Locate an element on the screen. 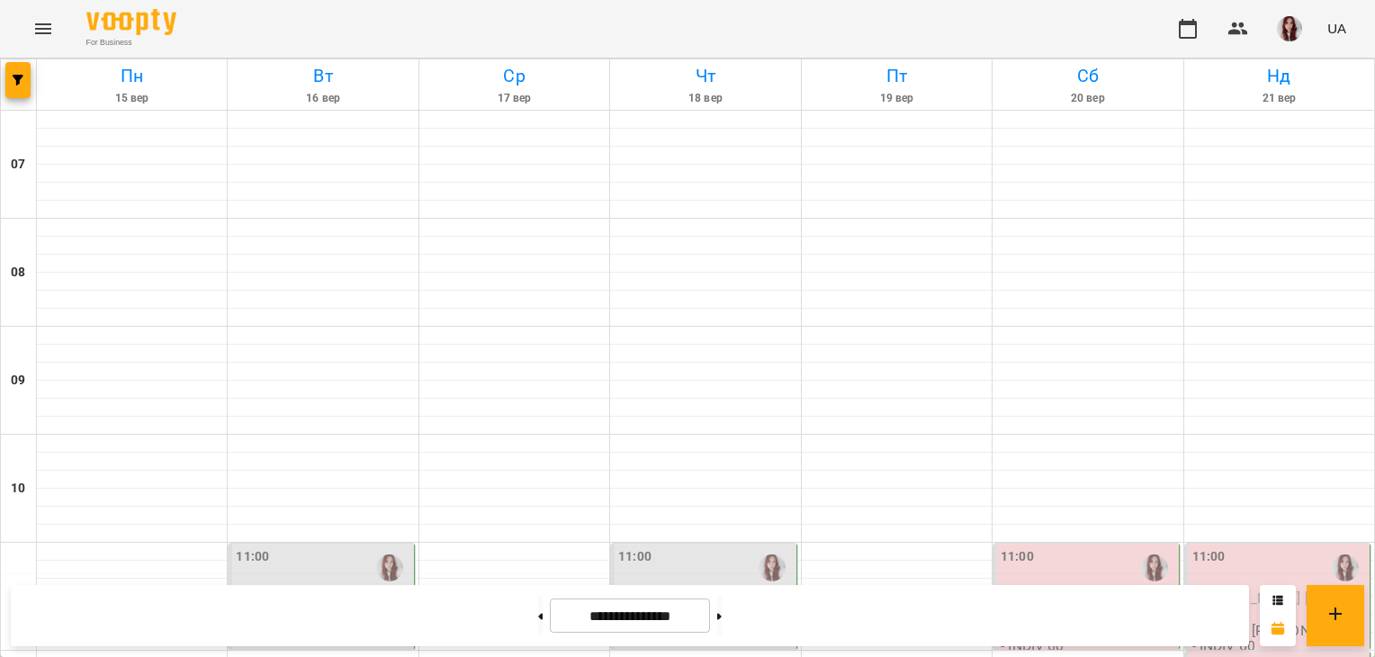 This screenshot has height=657, width=1375. span: For Business is located at coordinates (131, 42).